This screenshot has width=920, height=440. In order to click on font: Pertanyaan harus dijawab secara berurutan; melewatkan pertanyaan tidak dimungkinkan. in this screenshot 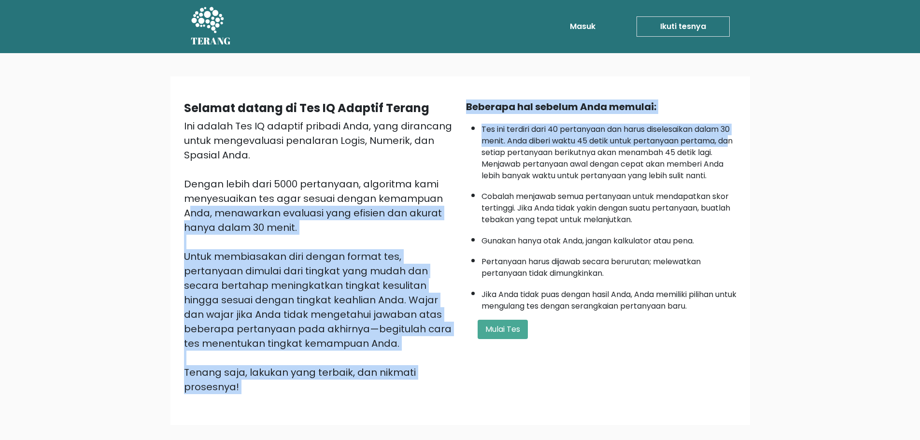, I will do `click(591, 267)`.